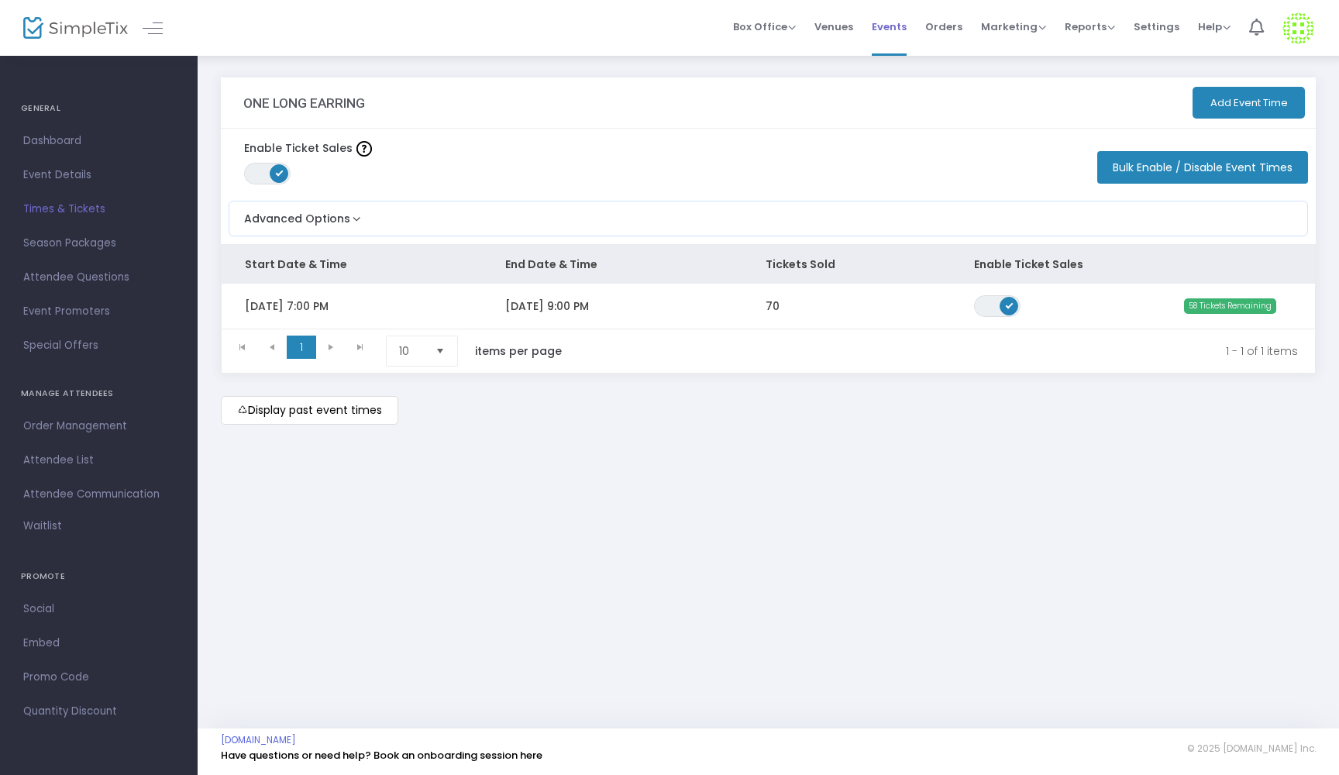 The width and height of the screenshot is (1339, 775). I want to click on span: Event Promoters, so click(98, 312).